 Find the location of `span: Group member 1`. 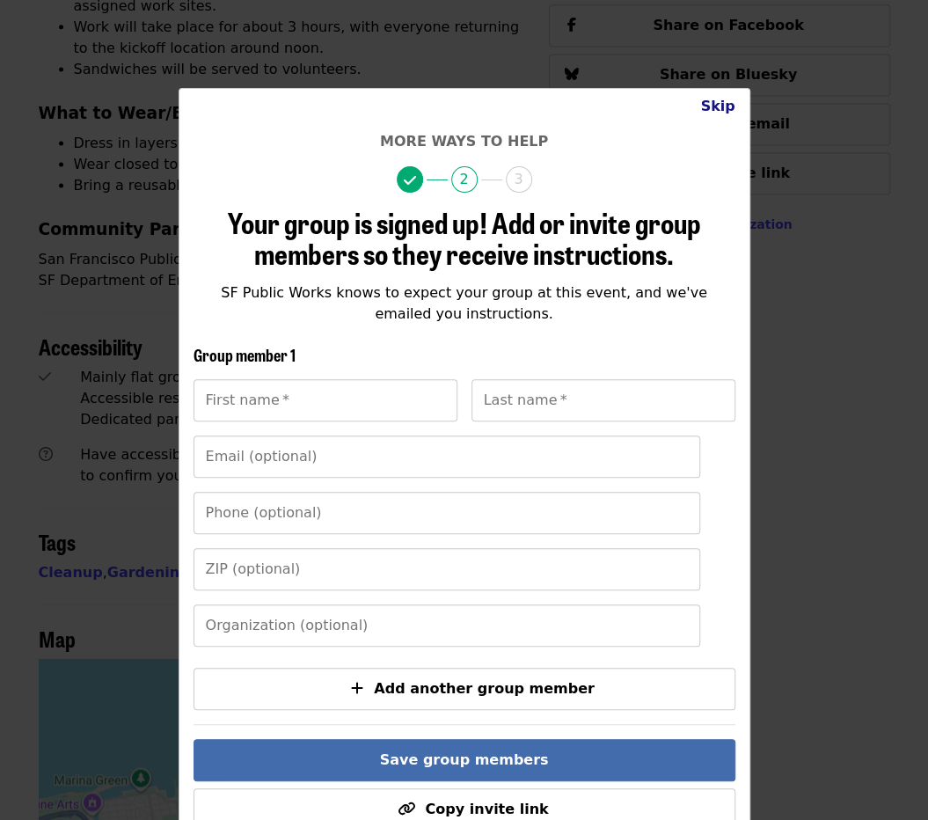

span: Group member 1 is located at coordinates (245, 355).